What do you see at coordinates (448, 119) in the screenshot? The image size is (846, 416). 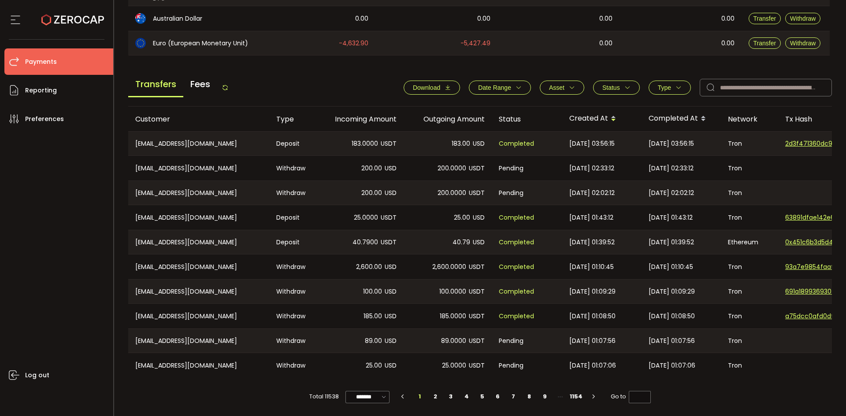 I see `div: Outgoing Amount` at bounding box center [448, 119].